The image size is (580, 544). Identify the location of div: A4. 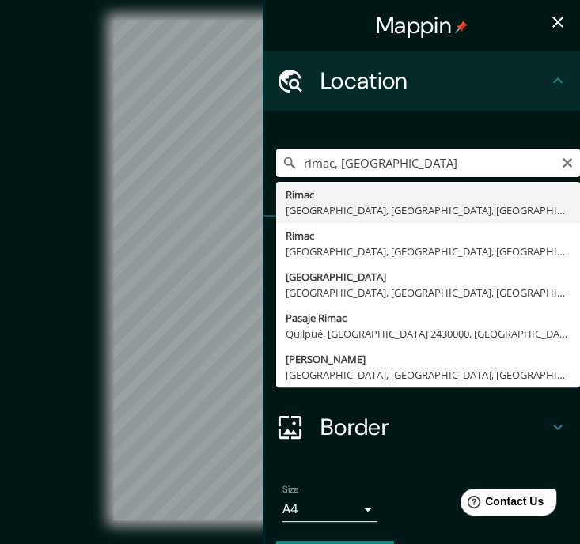
(330, 509).